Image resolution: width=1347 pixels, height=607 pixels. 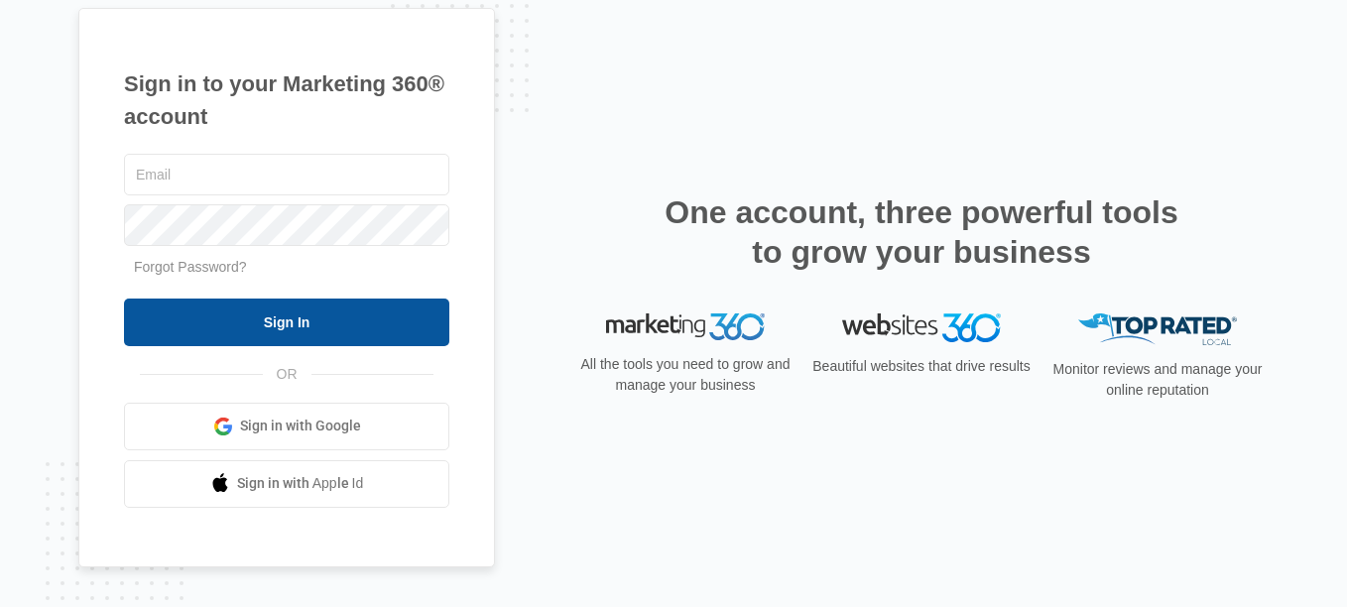 I want to click on a: Sign in with Google, so click(x=287, y=426).